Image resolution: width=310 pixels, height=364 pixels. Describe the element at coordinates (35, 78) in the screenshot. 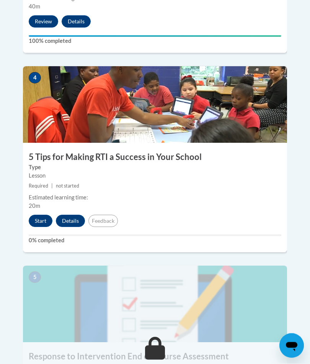

I see `span: 4` at that location.